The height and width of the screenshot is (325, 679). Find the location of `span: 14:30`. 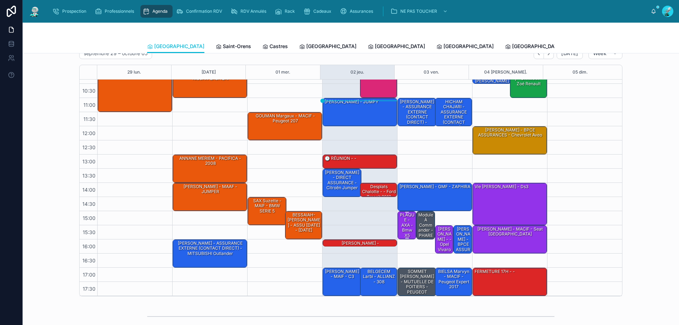

span: 14:30 is located at coordinates (89, 204).